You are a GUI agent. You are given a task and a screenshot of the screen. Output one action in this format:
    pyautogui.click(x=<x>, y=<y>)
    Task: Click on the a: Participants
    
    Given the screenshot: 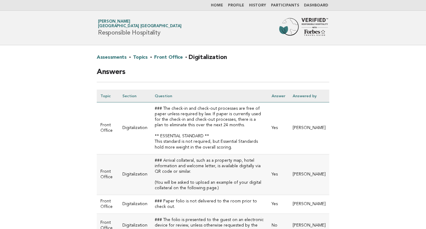 What is the action you would take?
    pyautogui.click(x=285, y=5)
    